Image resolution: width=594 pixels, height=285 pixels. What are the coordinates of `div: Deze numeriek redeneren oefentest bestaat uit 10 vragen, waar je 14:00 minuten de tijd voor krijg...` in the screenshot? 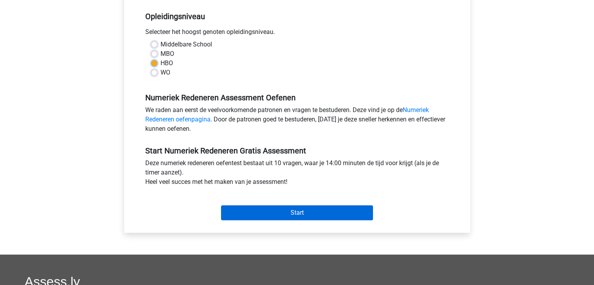 It's located at (297, 174).